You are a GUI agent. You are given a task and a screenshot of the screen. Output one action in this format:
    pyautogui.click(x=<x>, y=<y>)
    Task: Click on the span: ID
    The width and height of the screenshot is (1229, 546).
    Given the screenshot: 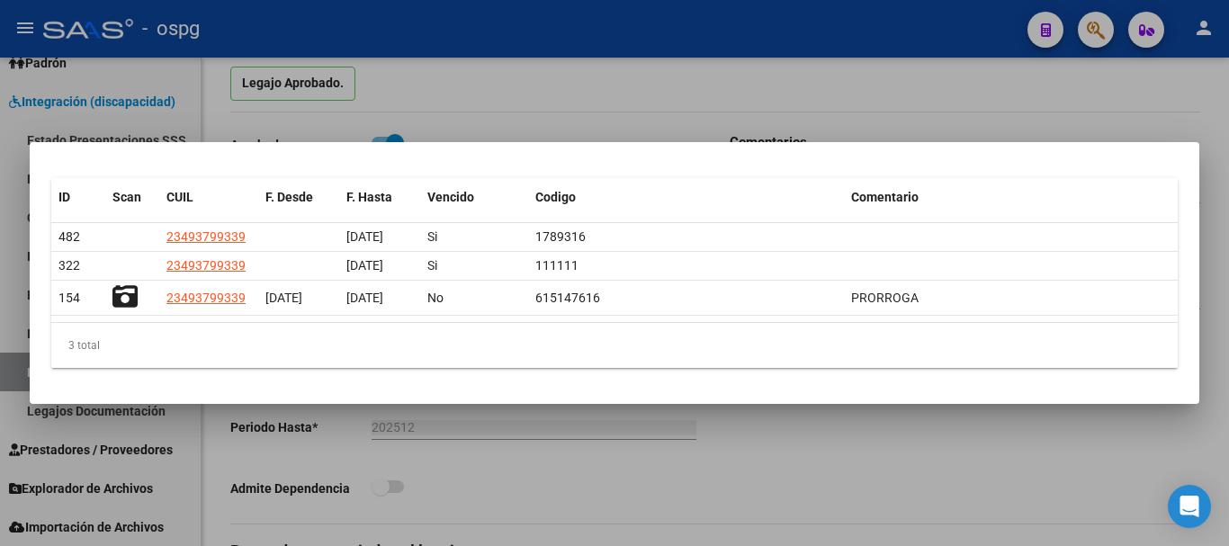 What is the action you would take?
    pyautogui.click(x=64, y=197)
    